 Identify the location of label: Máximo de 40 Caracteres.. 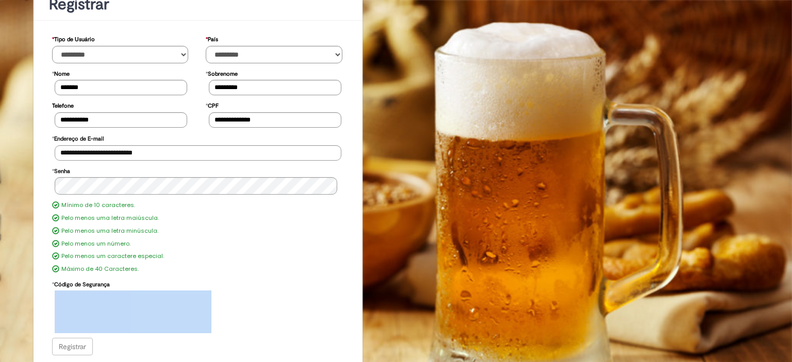
(100, 270).